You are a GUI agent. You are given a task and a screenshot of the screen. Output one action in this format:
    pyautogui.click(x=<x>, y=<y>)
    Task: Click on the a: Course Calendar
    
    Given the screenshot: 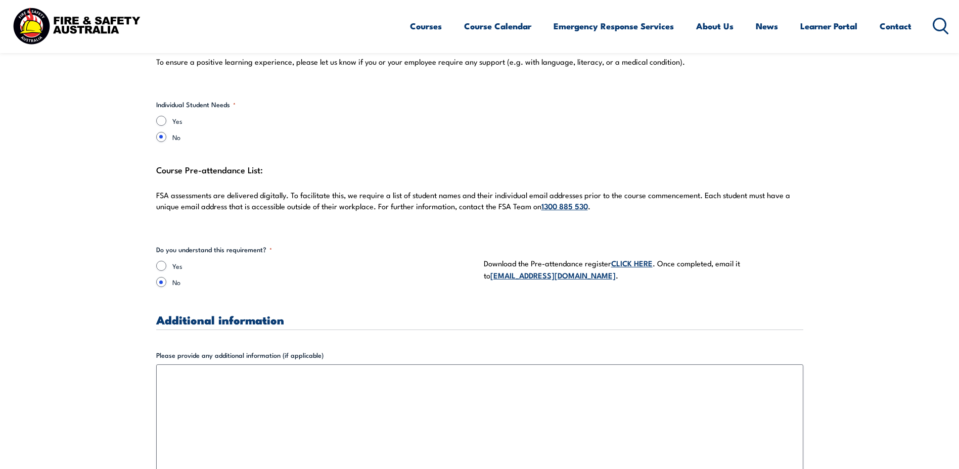 What is the action you would take?
    pyautogui.click(x=497, y=26)
    